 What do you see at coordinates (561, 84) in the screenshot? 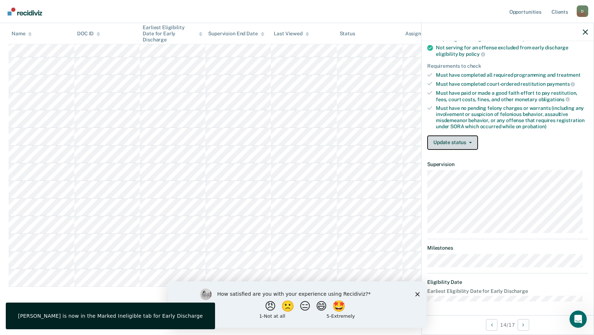
I see `span: payments` at bounding box center [561, 84].